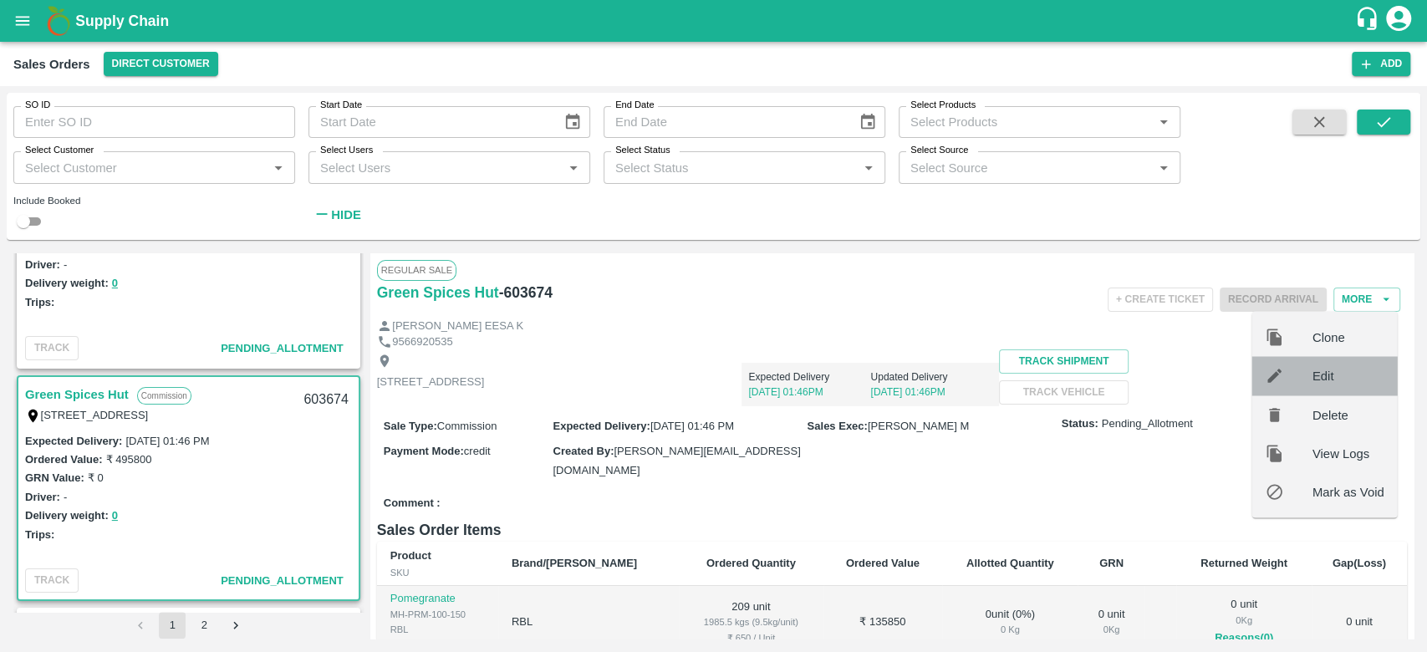  Describe the element at coordinates (437, 614) in the screenshot. I see `div: MH-PRM-100-150` at that location.